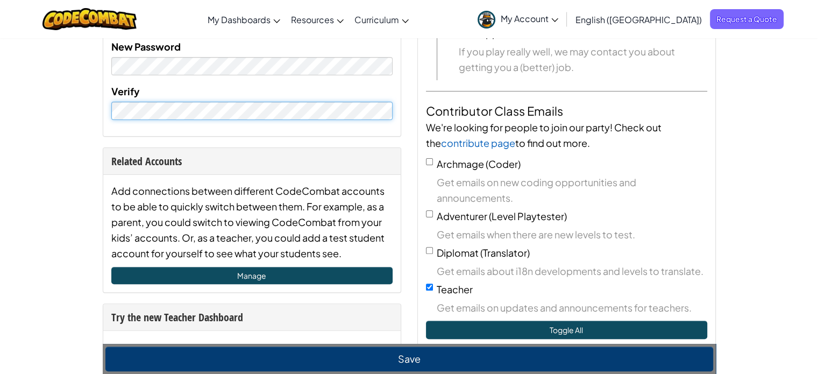  What do you see at coordinates (505, 252) in the screenshot?
I see `span: (Translator)` at bounding box center [505, 252].